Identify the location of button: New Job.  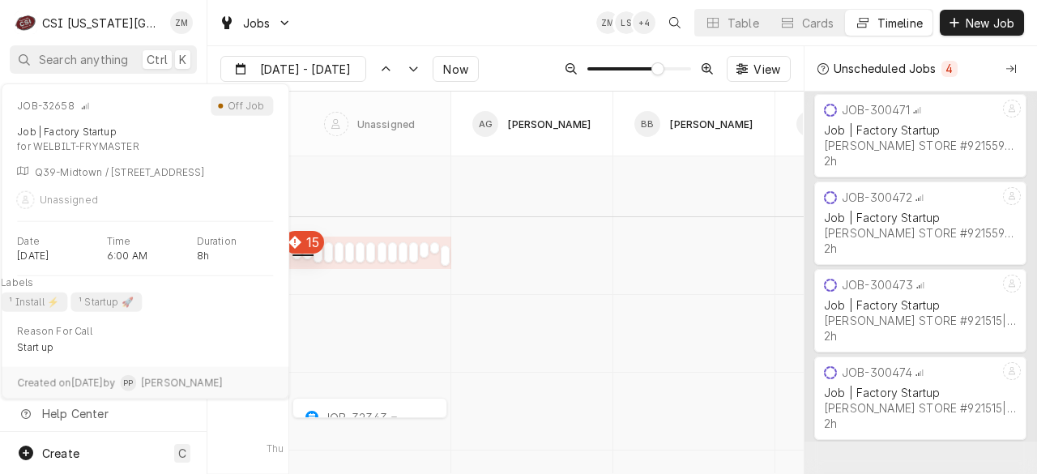
(982, 23).